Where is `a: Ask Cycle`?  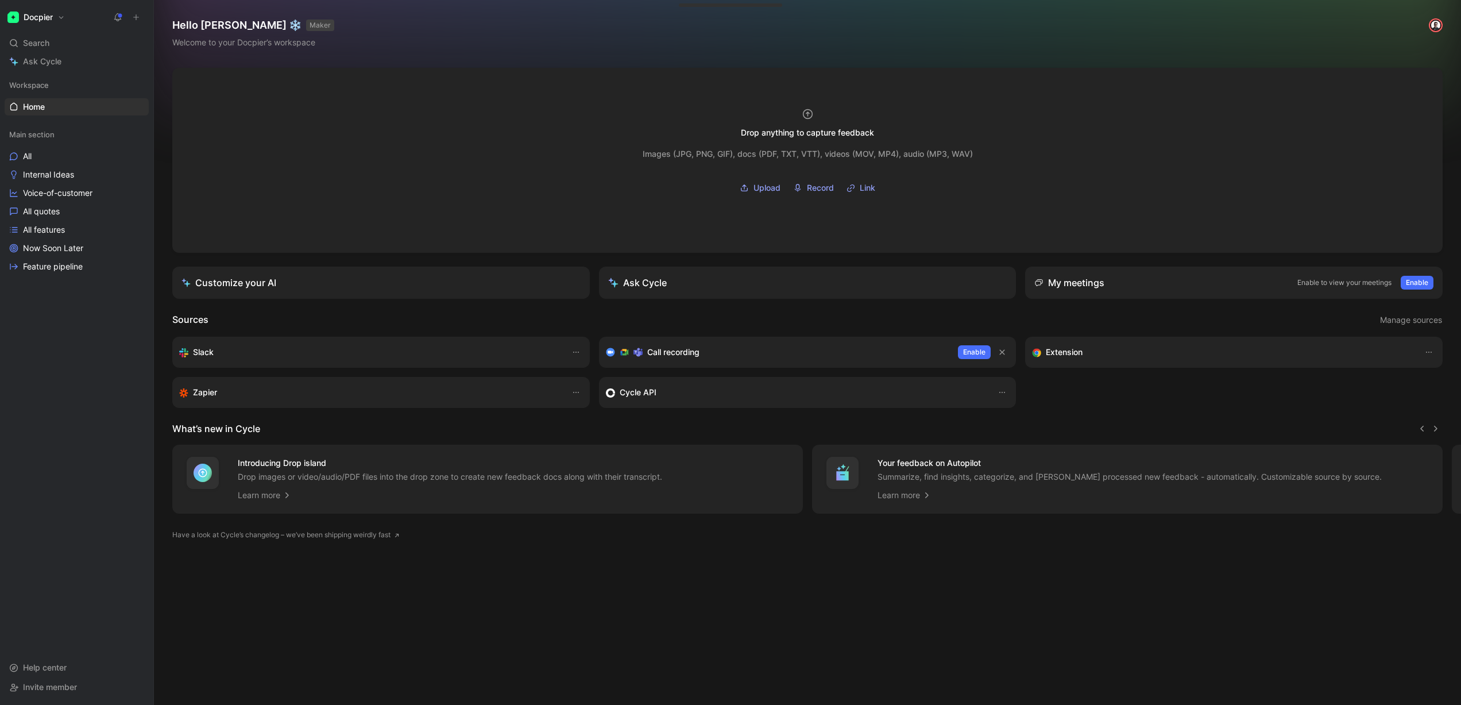
a: Ask Cycle is located at coordinates (76, 61).